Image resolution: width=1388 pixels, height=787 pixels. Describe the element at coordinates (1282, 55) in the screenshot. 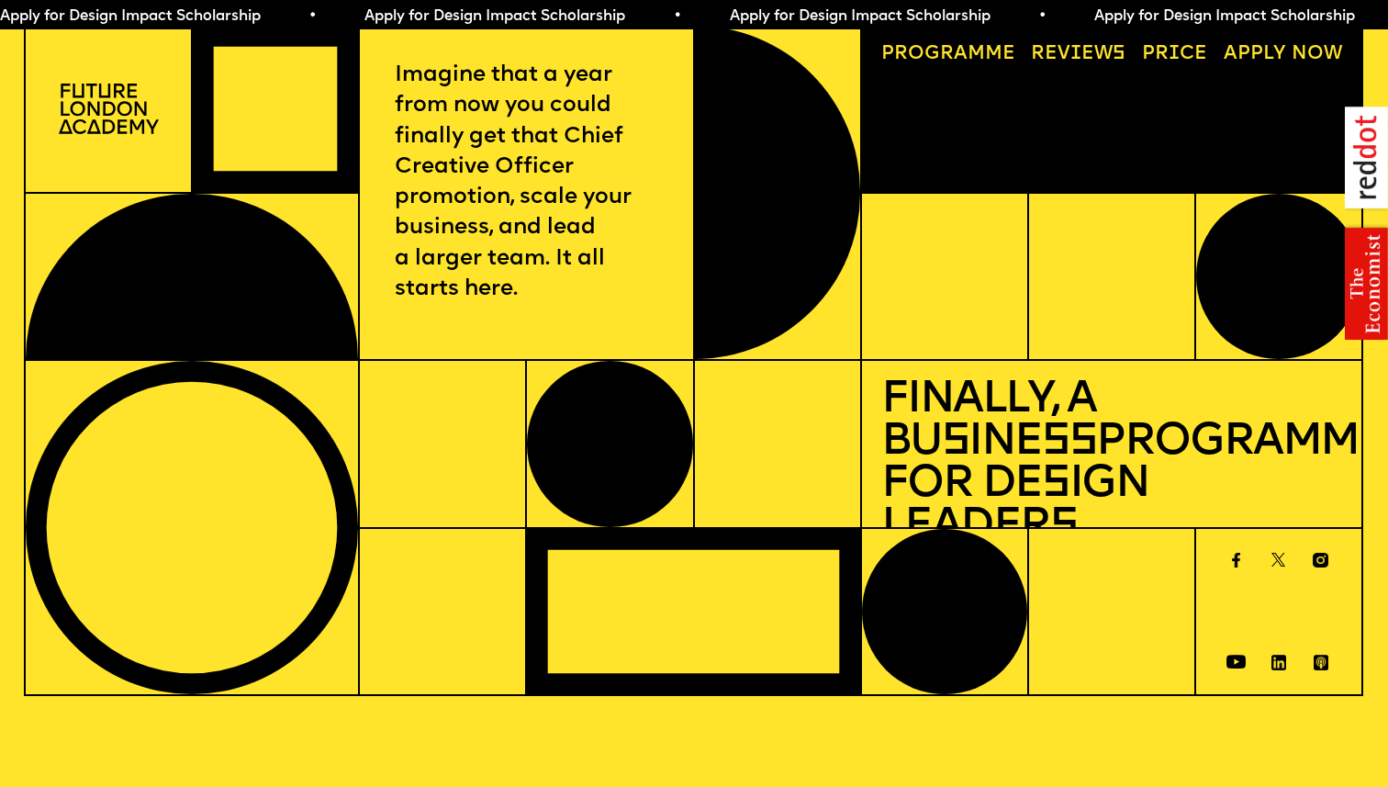

I see `a: Apply now` at that location.